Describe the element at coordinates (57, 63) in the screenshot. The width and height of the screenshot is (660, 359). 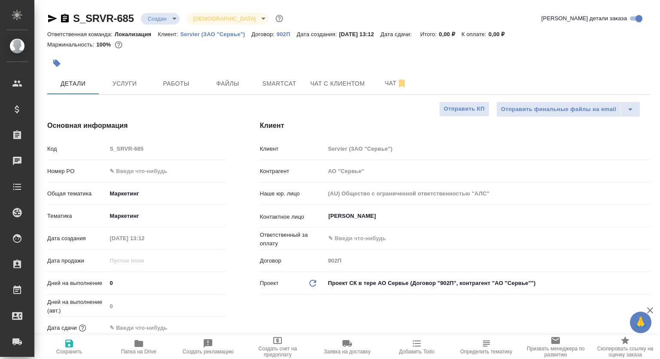
I see `button: Добавить тэг` at that location.